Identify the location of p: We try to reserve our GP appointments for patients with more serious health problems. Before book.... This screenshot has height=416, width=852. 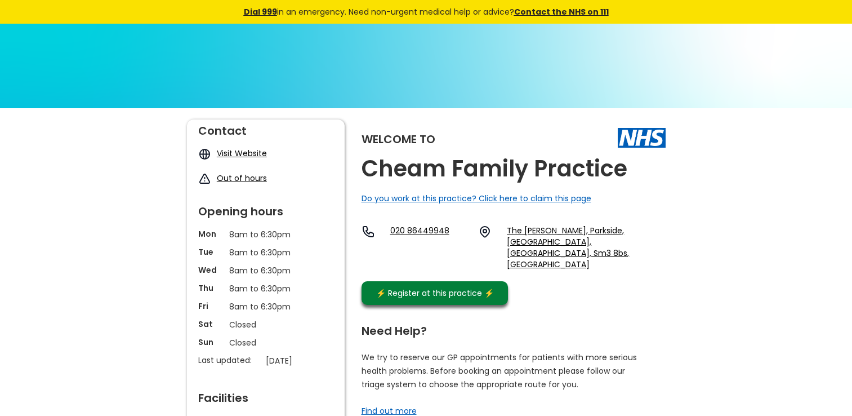
(500, 371).